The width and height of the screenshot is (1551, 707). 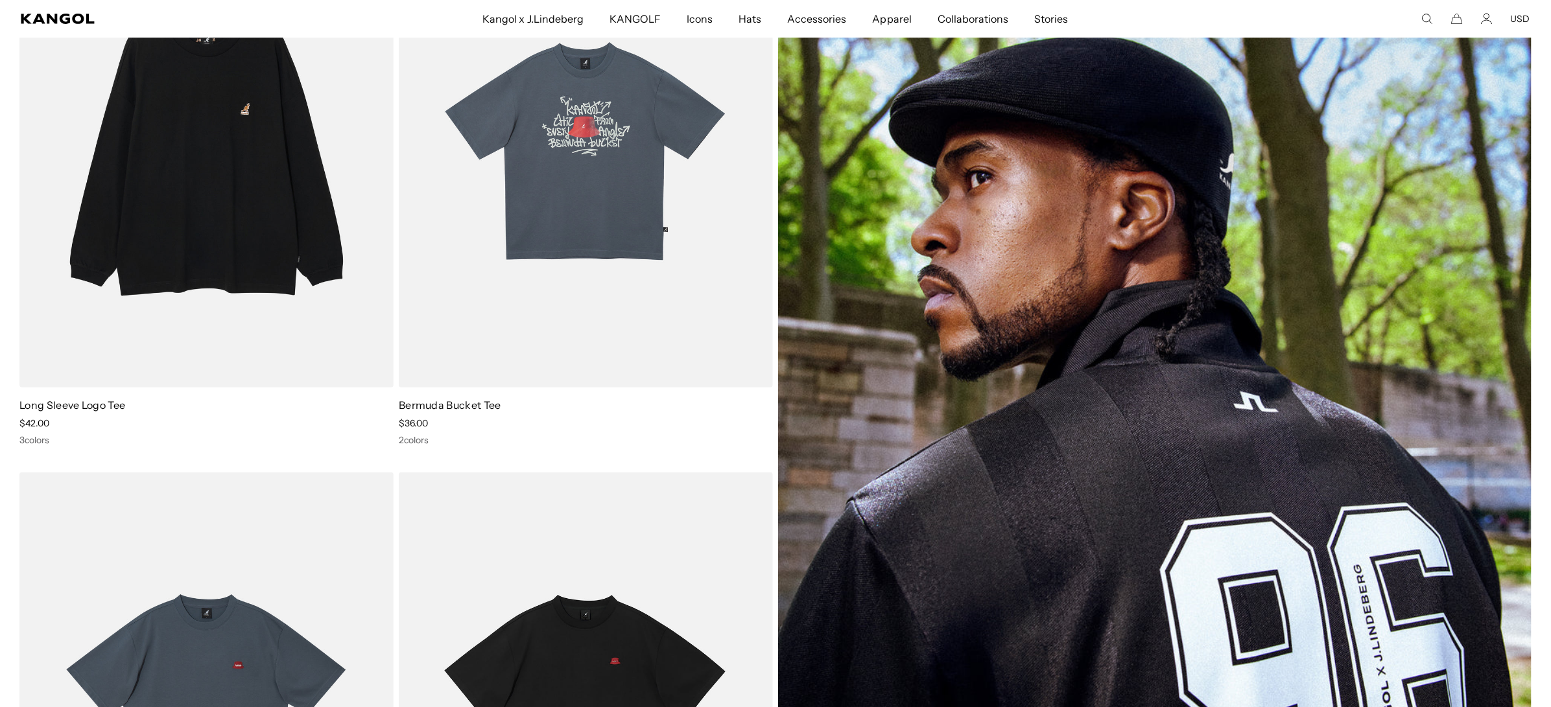 What do you see at coordinates (206, 440) in the screenshot?
I see `div: 3 colors` at bounding box center [206, 440].